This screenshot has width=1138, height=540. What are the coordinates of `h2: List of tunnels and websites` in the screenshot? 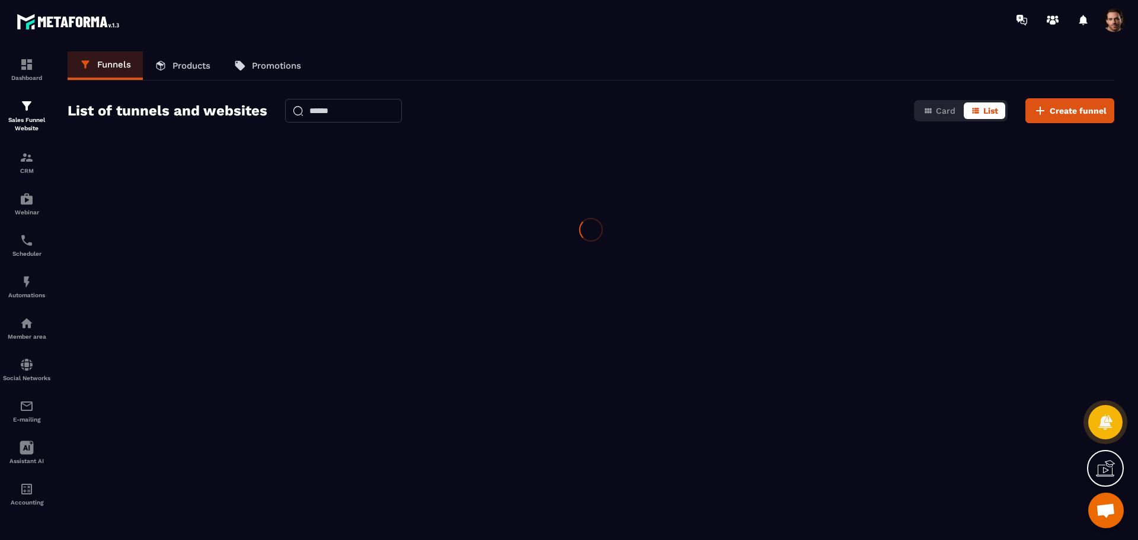 It's located at (167, 111).